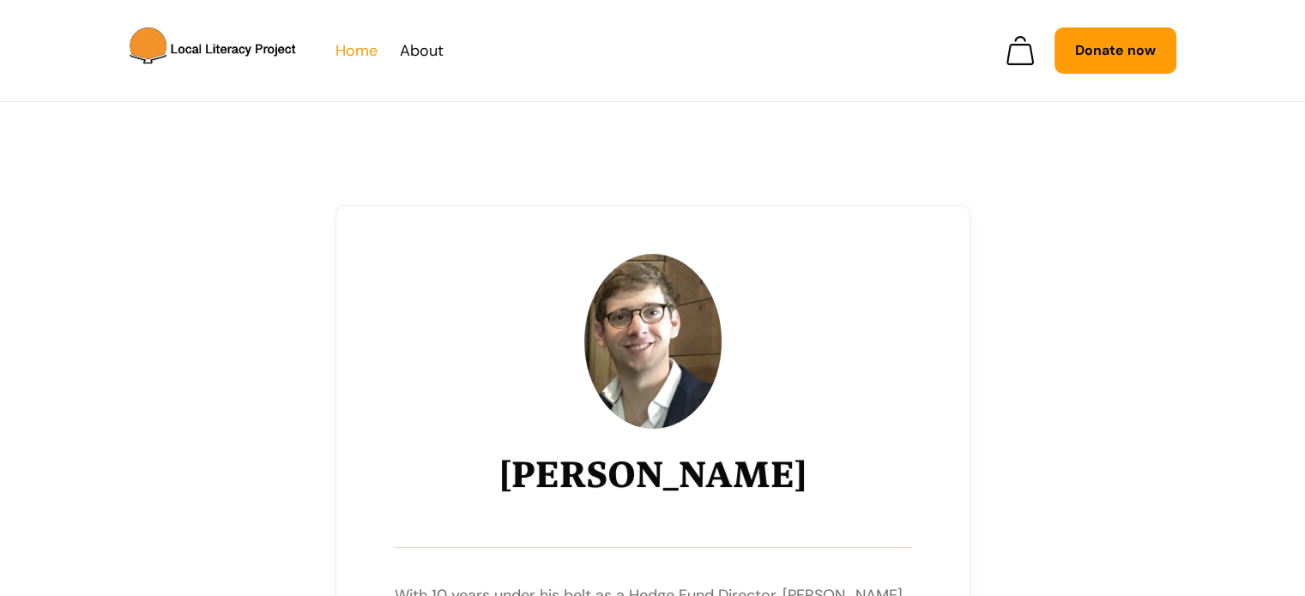 This screenshot has height=596, width=1305. What do you see at coordinates (653, 341) in the screenshot?
I see `img: Bryan Levy` at bounding box center [653, 341].